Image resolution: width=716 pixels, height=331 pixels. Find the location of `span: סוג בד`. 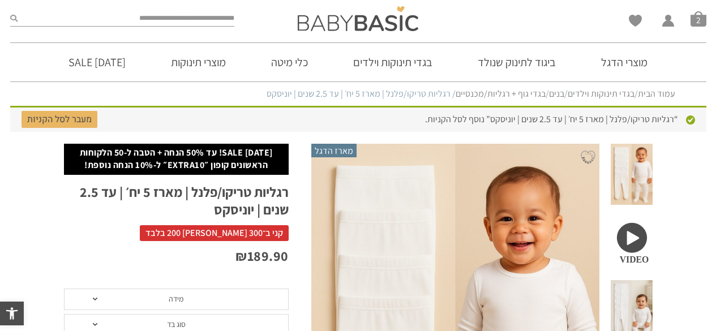

span: סוג בד is located at coordinates (176, 324).